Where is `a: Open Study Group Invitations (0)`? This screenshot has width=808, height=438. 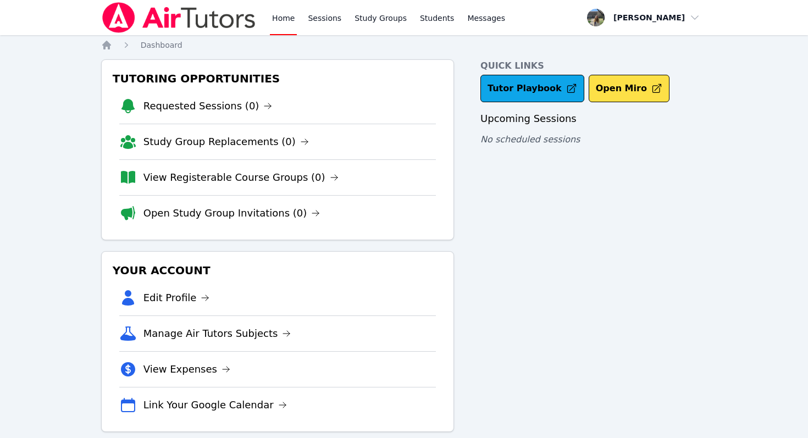
a: Open Study Group Invitations (0) is located at coordinates (232, 213).